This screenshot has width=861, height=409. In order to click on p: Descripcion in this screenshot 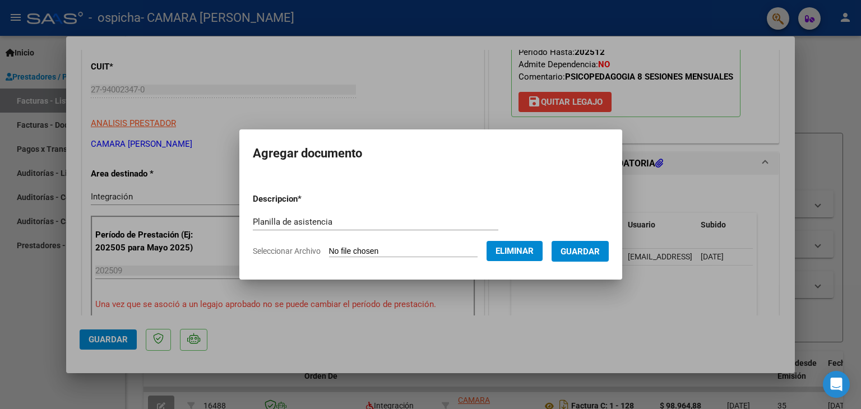, I will do `click(306, 199)`.